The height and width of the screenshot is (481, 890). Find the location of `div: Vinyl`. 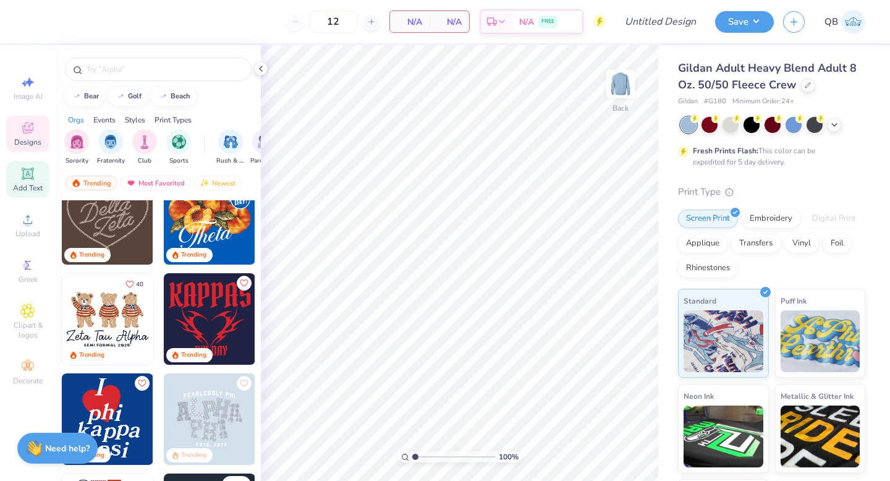

div: Vinyl is located at coordinates (802, 244).